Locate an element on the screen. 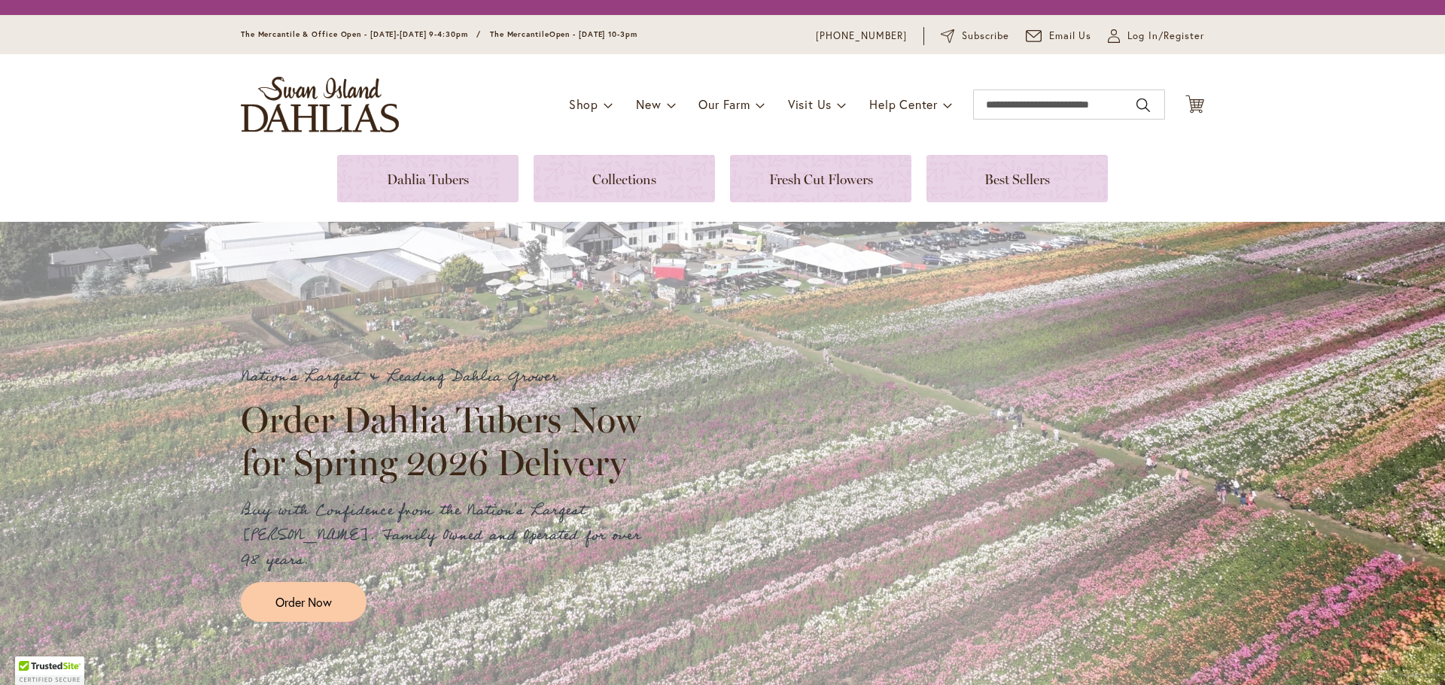  a: Order Now is located at coordinates (303, 602).